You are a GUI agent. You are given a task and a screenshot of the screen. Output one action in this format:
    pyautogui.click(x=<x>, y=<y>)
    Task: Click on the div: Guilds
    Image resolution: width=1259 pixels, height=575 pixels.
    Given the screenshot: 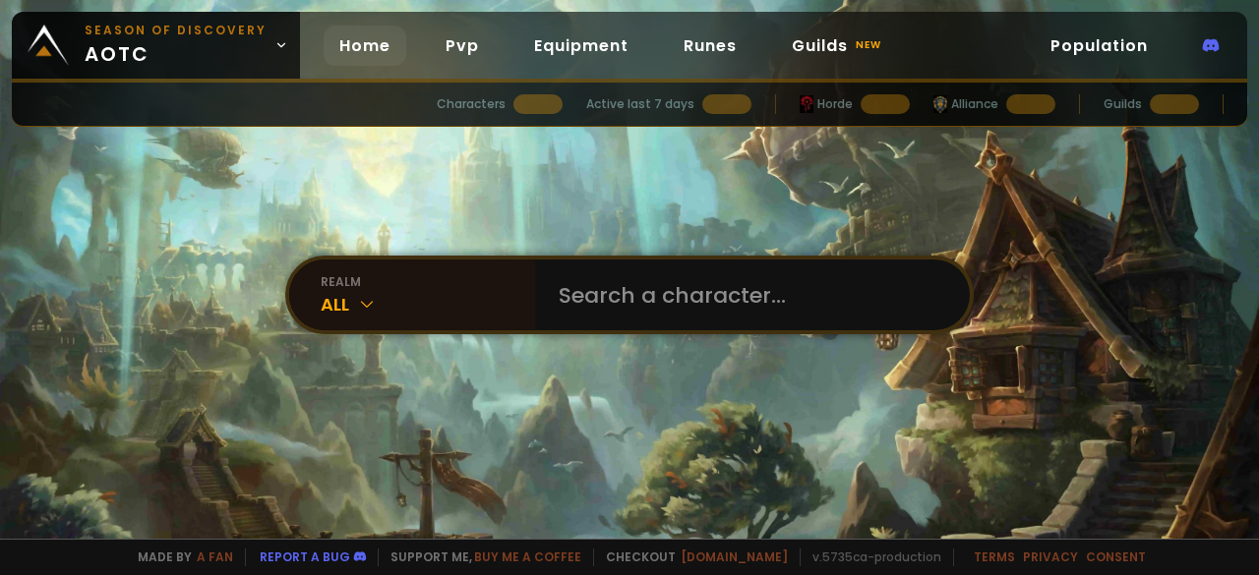 What is the action you would take?
    pyautogui.click(x=1122, y=104)
    